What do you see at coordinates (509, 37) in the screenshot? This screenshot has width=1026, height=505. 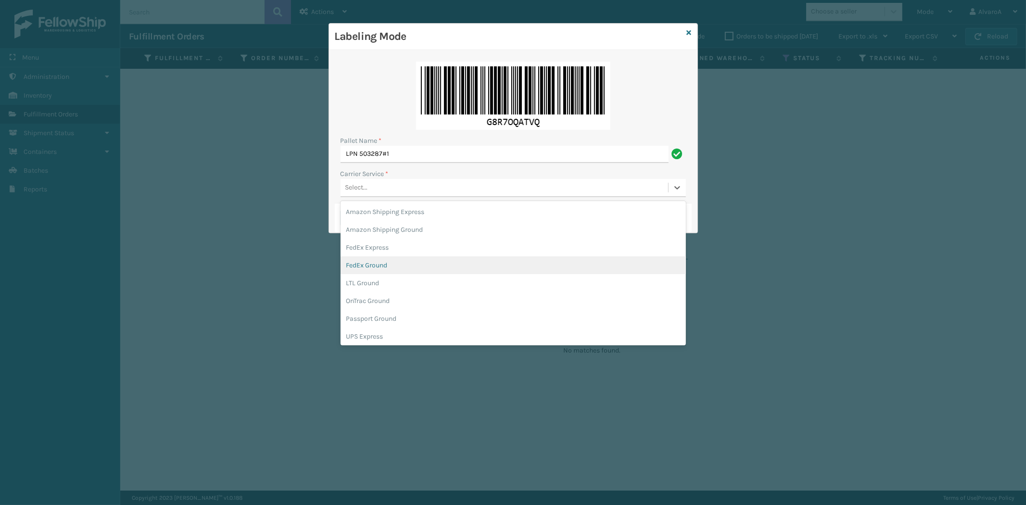 I see `h3: Labeling Mode` at bounding box center [509, 37].